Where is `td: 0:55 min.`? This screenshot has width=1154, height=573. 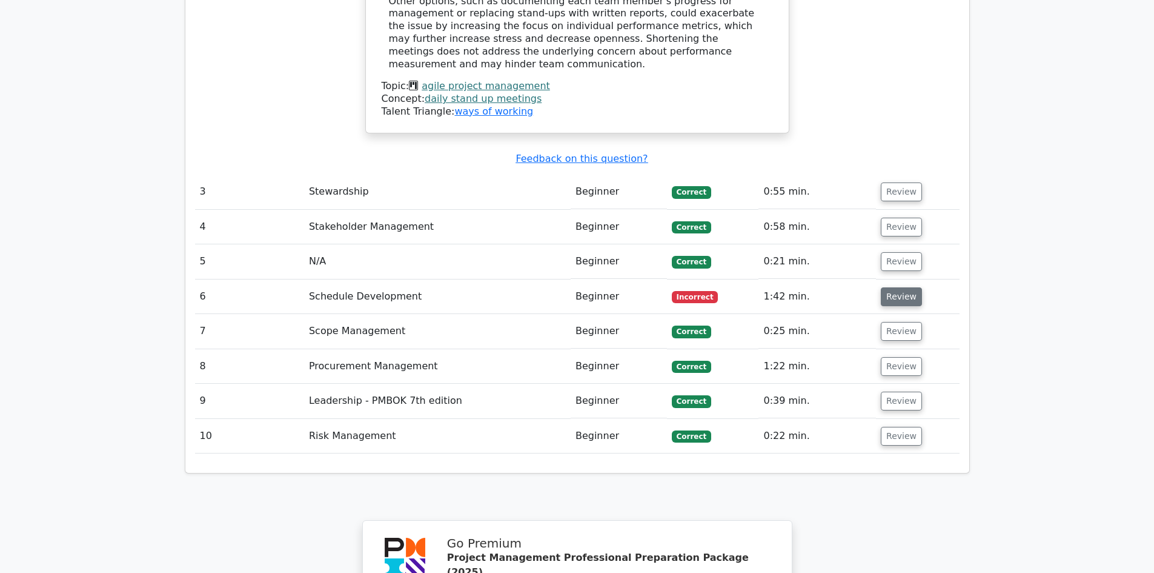 td: 0:55 min. is located at coordinates (817, 191).